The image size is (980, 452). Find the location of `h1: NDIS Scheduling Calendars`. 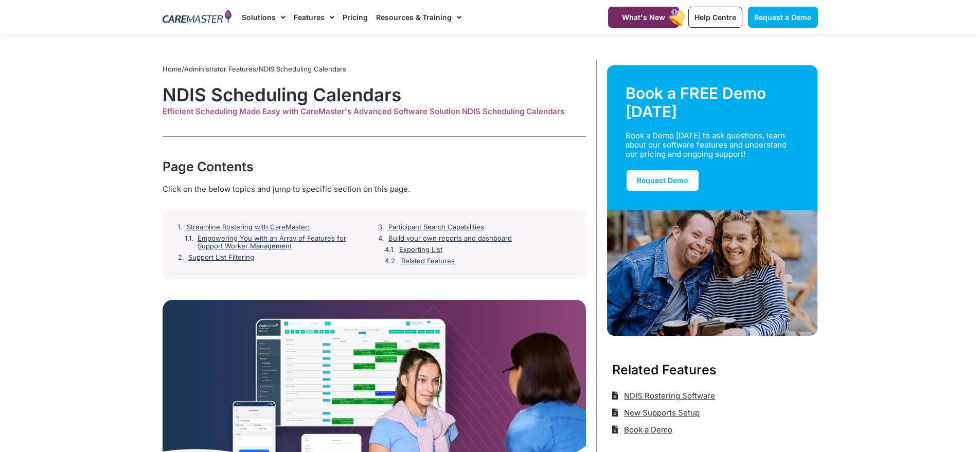

h1: NDIS Scheduling Calendars is located at coordinates (374, 95).